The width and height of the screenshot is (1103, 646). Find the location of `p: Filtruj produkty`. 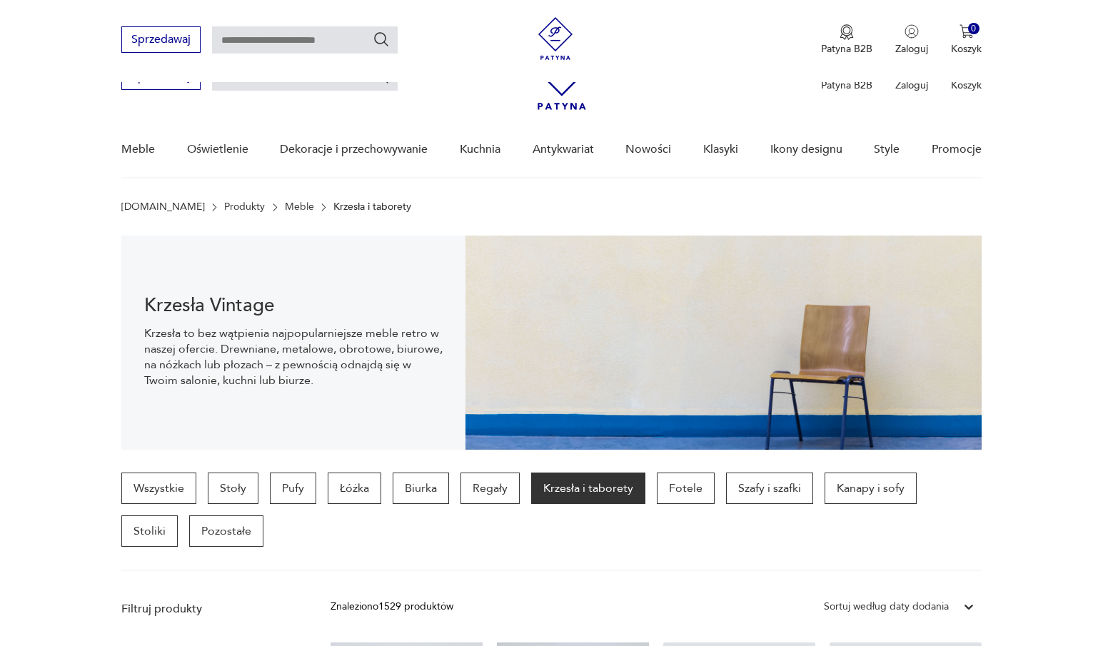

p: Filtruj produkty is located at coordinates (209, 609).